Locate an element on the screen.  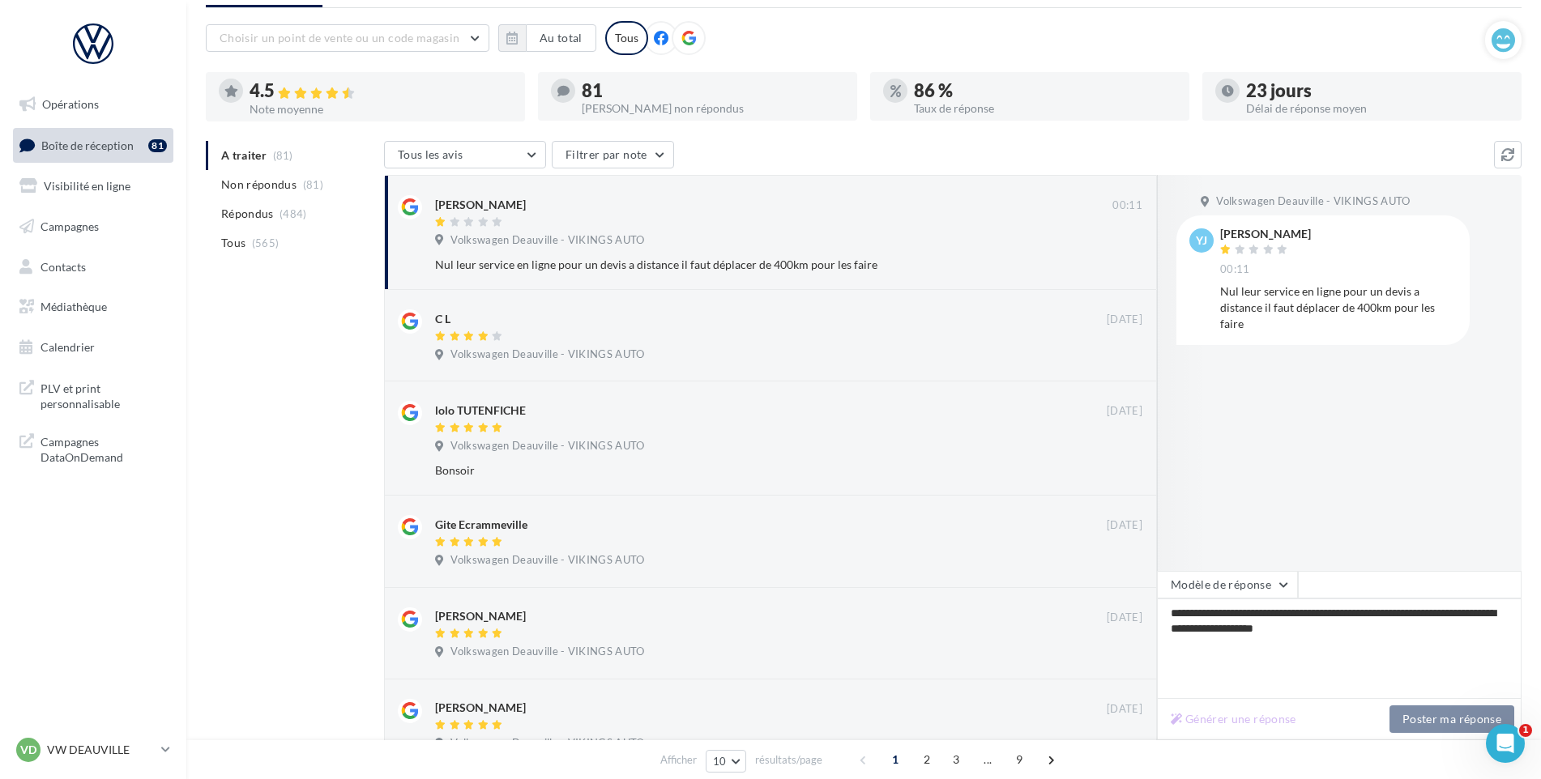
p: VW DEAUVILLE is located at coordinates (100, 750).